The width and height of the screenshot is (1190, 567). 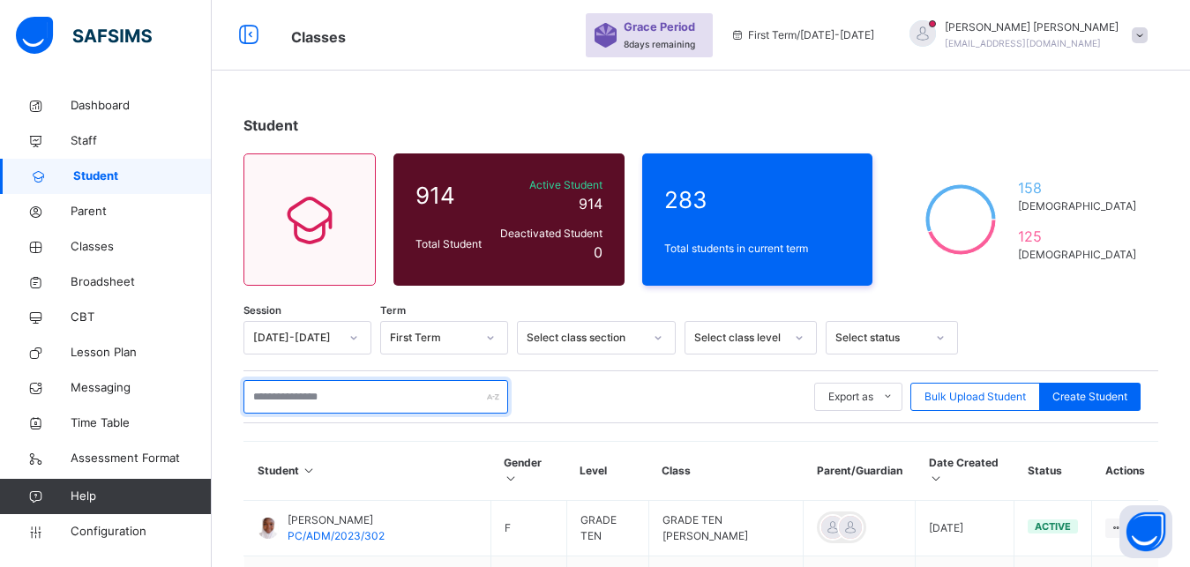 What do you see at coordinates (585, 338) in the screenshot?
I see `div: Select class section` at bounding box center [585, 338].